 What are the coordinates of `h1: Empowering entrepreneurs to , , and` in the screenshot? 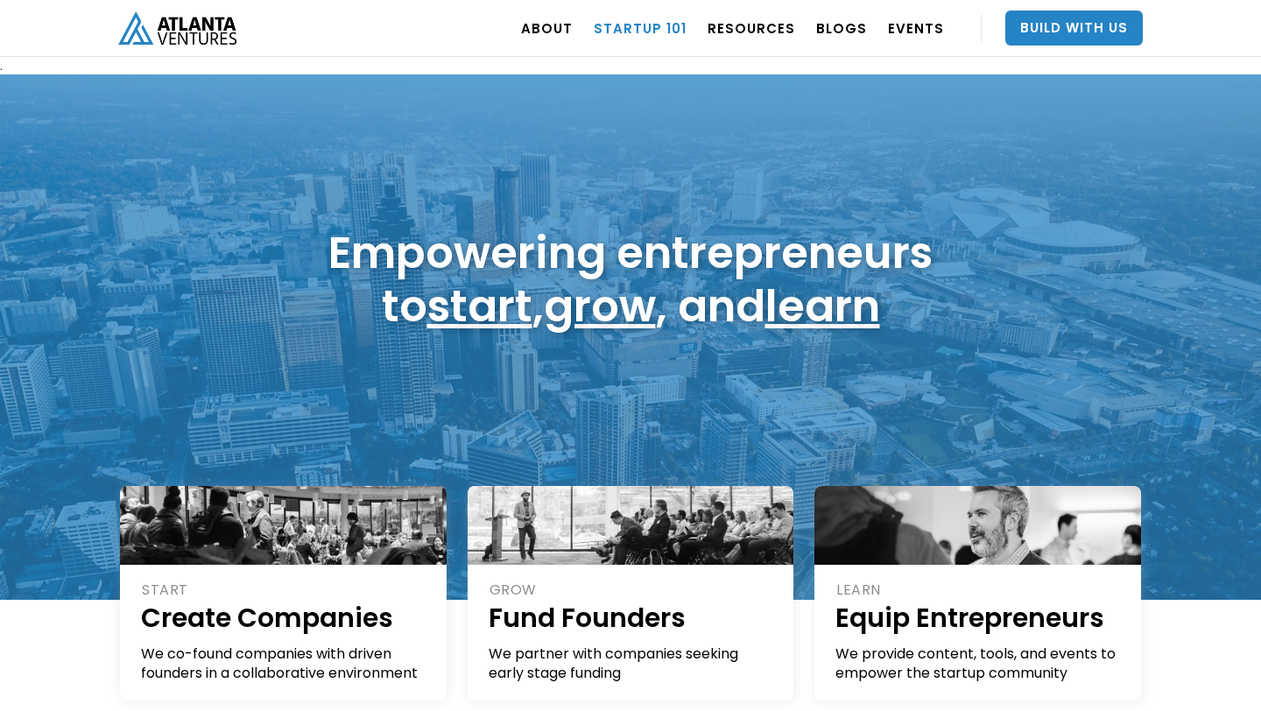 It's located at (630, 279).